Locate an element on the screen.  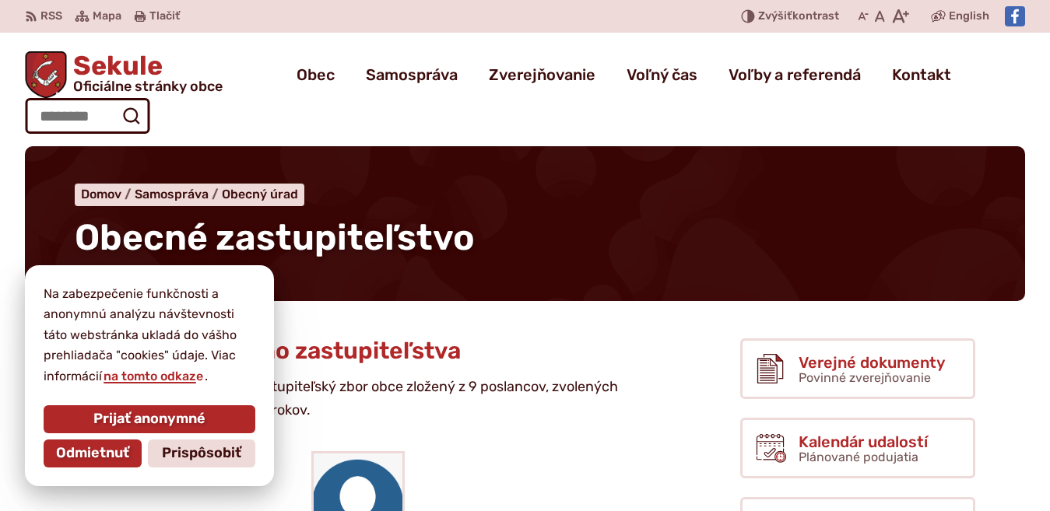
span: Odmietnuť is located at coordinates (93, 454).